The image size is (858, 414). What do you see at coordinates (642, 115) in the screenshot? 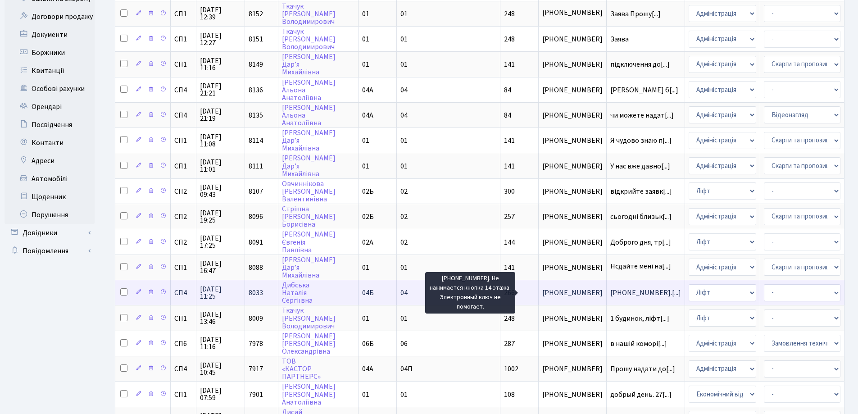
I see `span: чи можете надат[...]` at bounding box center [642, 115].